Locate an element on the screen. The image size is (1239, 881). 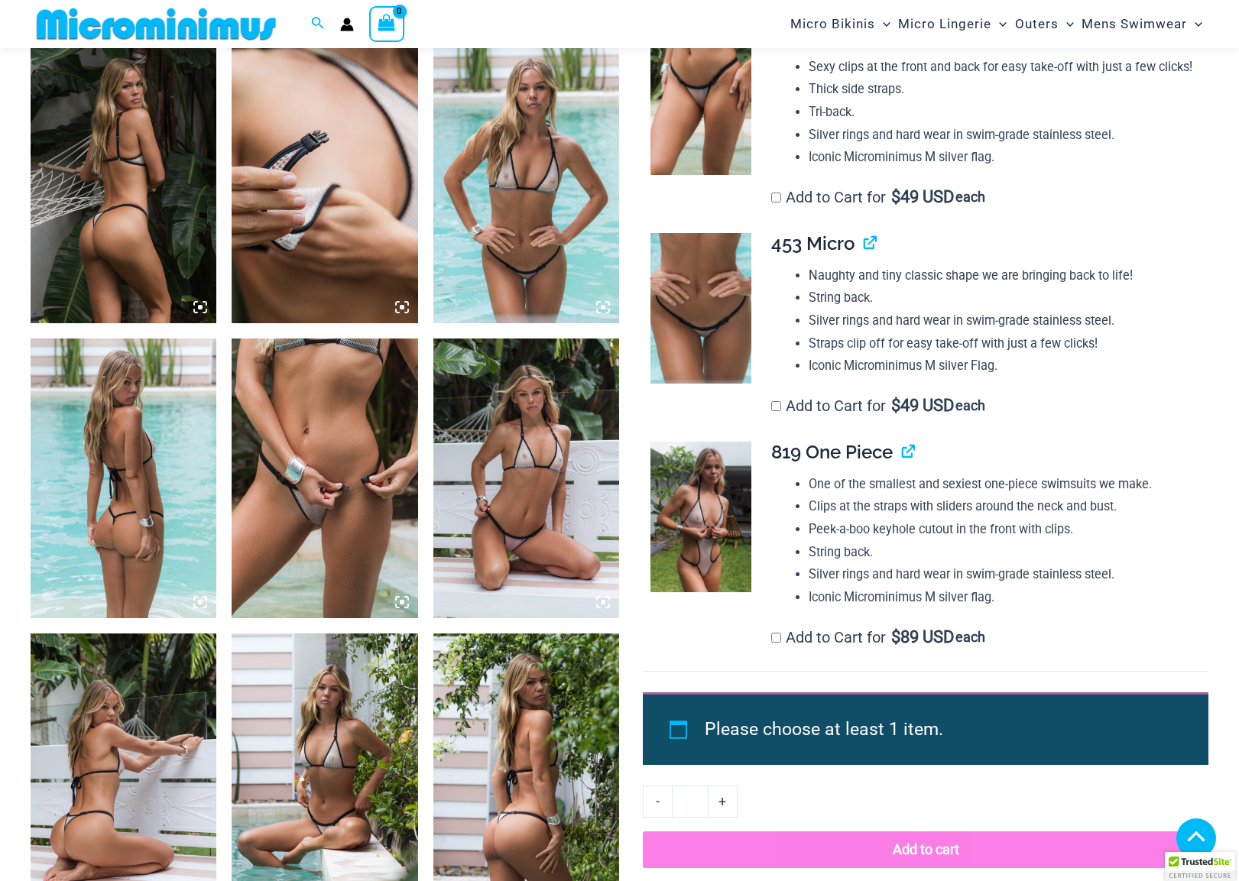
a: Account icon link is located at coordinates (347, 24).